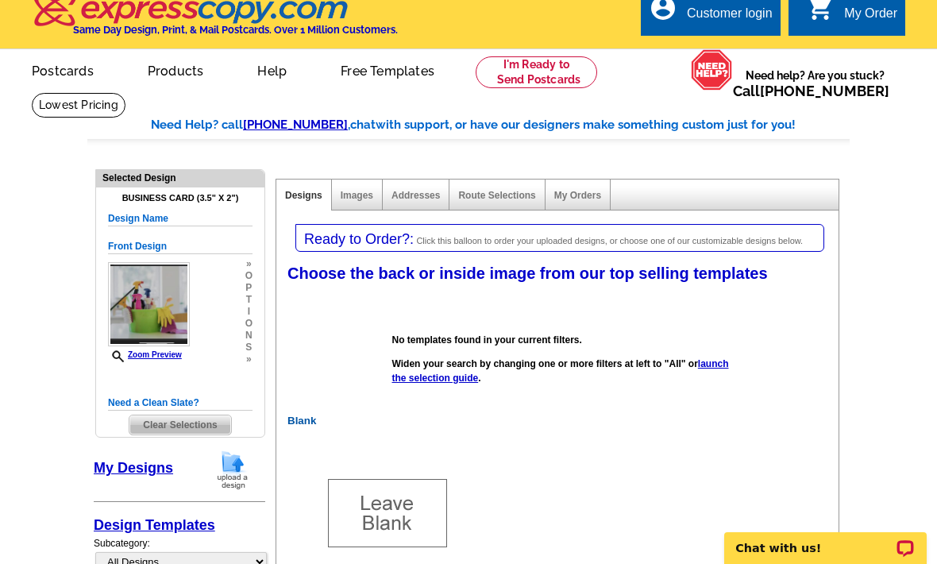 The height and width of the screenshot is (564, 937). Describe the element at coordinates (249, 299) in the screenshot. I see `span: t` at that location.